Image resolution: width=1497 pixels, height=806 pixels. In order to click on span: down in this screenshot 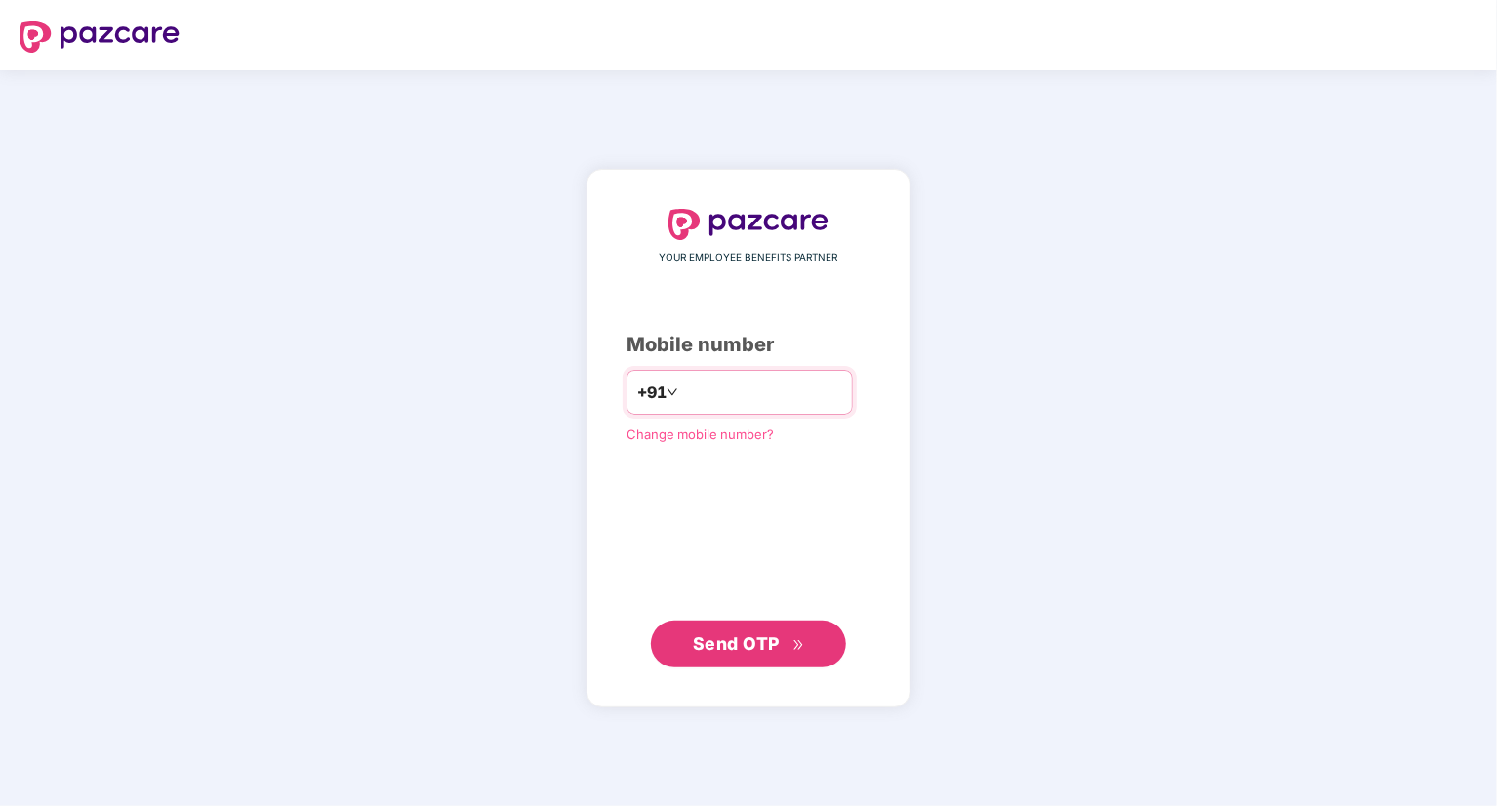, I will do `click(672, 392)`.